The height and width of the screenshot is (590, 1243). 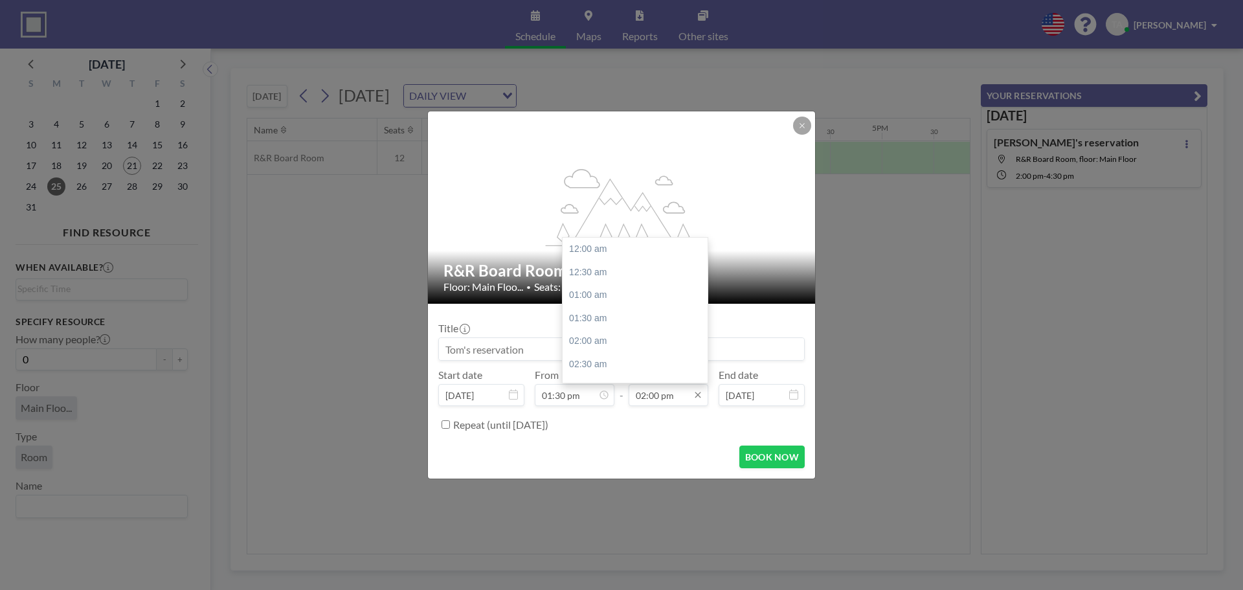 What do you see at coordinates (639, 319) in the screenshot?
I see `div: 01:30 am` at bounding box center [639, 319].